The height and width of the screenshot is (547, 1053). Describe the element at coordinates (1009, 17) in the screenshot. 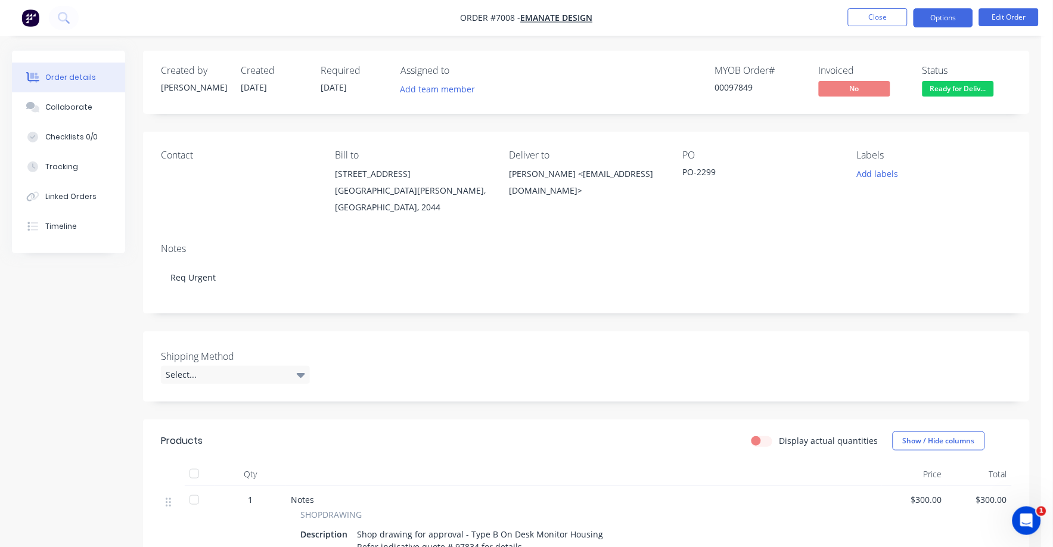

I see `button: Edit Order` at that location.